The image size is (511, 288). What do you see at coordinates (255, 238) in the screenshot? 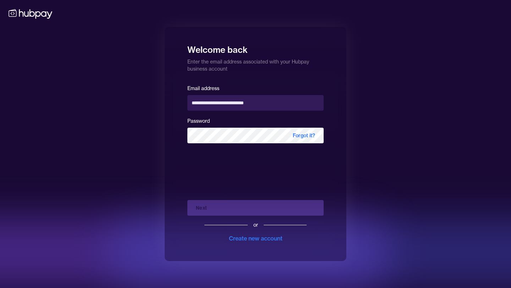
I see `div: Create new account` at bounding box center [255, 238].